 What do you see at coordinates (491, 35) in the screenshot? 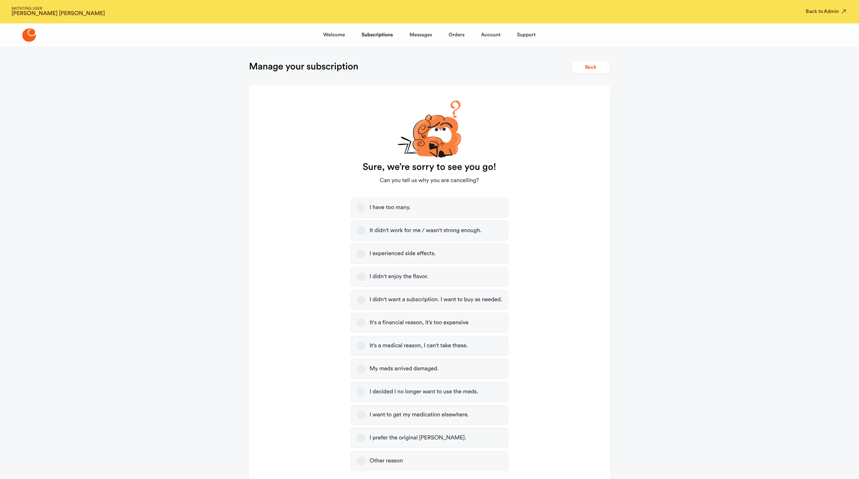
I see `a: Account` at bounding box center [491, 35].